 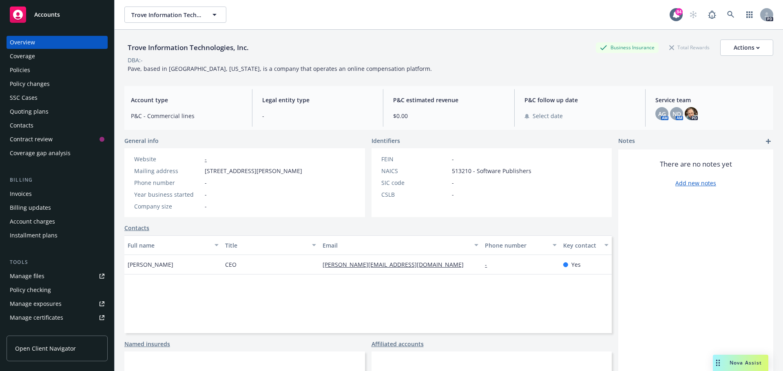 What do you see at coordinates (547, 116) in the screenshot?
I see `span: Select date` at bounding box center [547, 116].